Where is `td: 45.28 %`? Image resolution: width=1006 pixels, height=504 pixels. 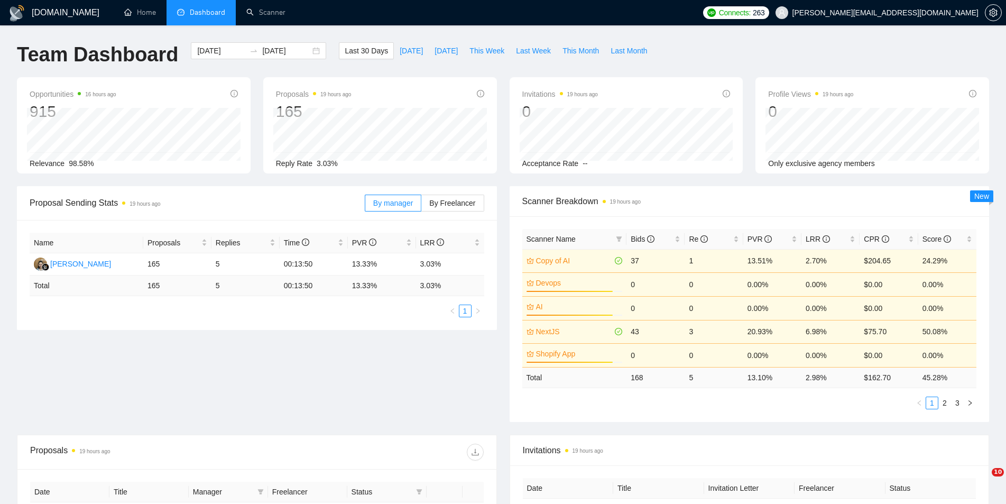 td: 45.28 % is located at coordinates (947, 377).